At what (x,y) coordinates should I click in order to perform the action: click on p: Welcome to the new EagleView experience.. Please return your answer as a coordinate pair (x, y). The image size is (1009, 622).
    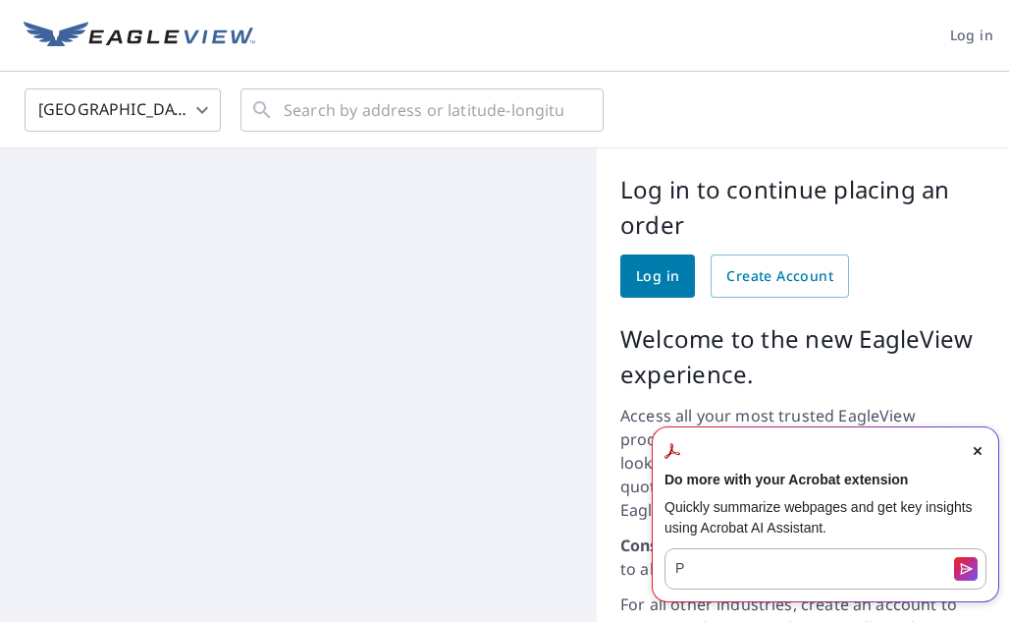
    Looking at the image, I should click on (803, 356).